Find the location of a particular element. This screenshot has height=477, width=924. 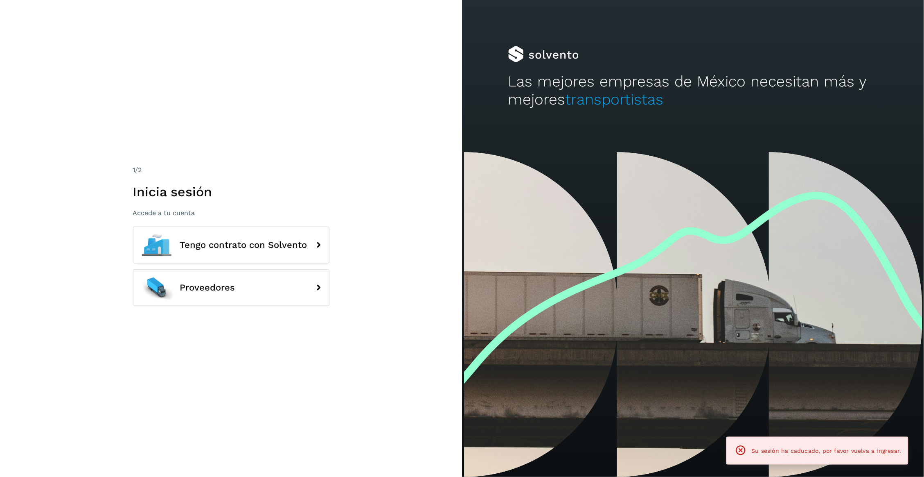

span: Proveedores is located at coordinates (208, 287).